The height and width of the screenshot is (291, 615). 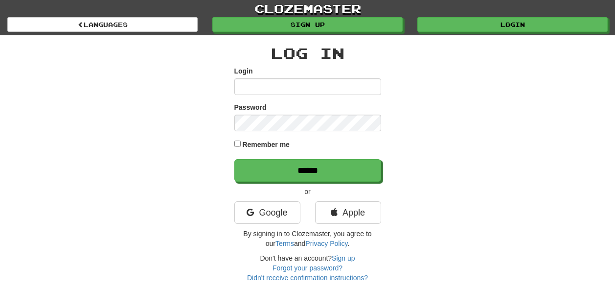 I want to click on a: Didn't receive confirmation instructions?, so click(x=307, y=277).